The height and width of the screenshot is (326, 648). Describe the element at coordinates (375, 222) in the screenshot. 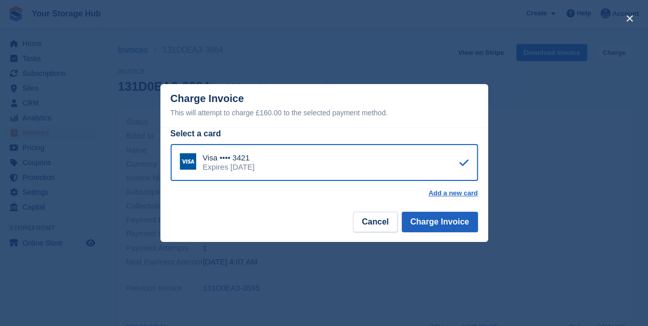

I see `button: Cancel` at that location.